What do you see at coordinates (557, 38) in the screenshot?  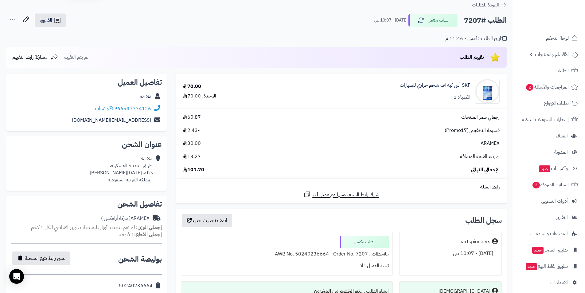 I see `span: لوحة التحكم` at bounding box center [557, 38].